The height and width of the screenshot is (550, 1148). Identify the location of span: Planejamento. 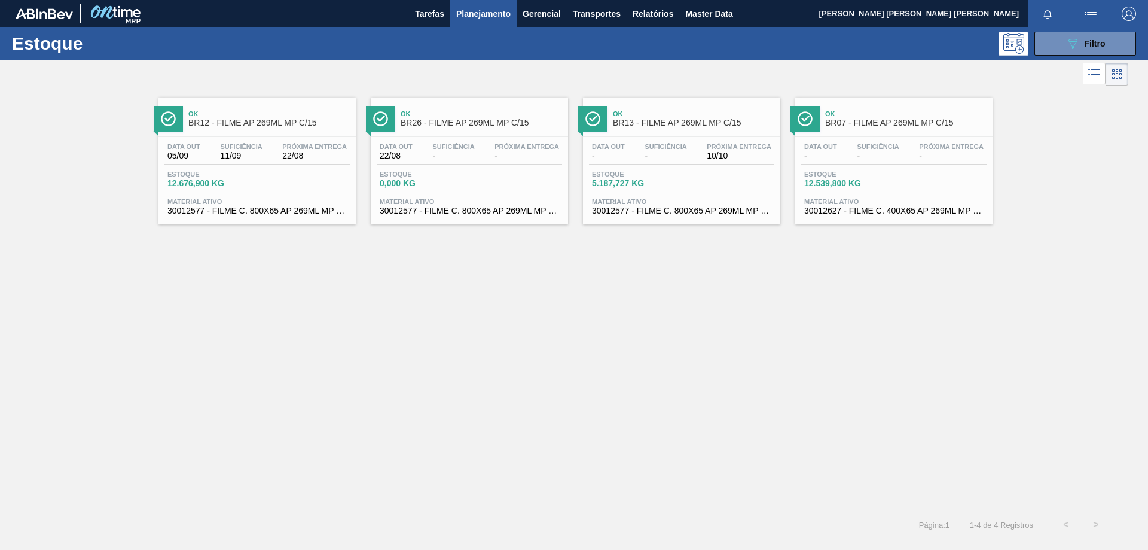
(483, 14).